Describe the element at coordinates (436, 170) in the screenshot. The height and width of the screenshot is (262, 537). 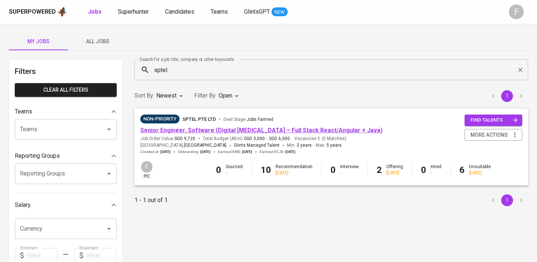
I see `div: Hired` at that location.